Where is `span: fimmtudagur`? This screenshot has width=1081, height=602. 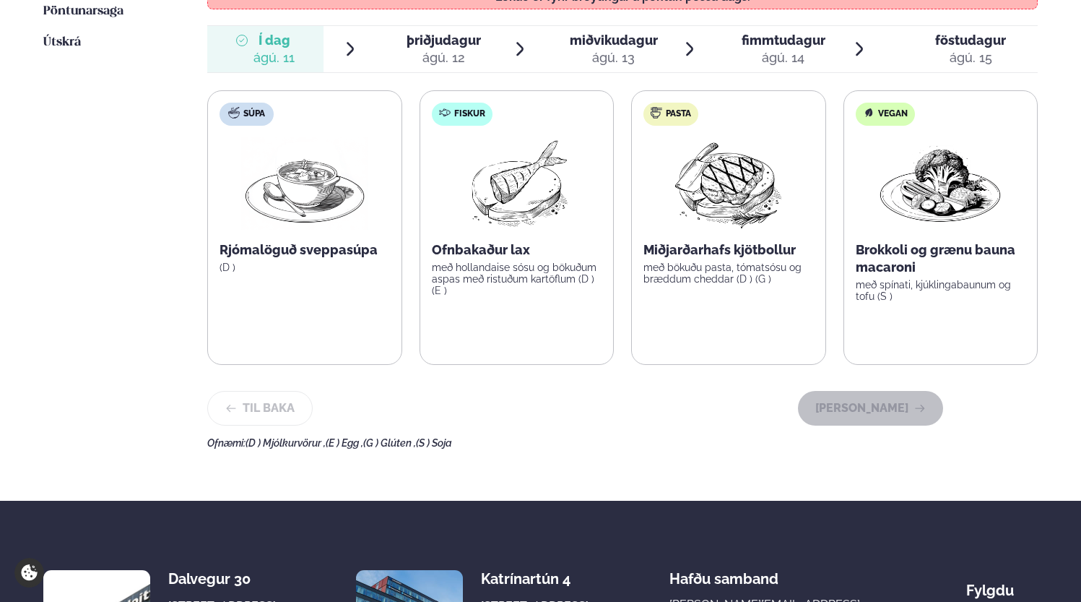
span: fimmtudagur is located at coordinates (784, 40).